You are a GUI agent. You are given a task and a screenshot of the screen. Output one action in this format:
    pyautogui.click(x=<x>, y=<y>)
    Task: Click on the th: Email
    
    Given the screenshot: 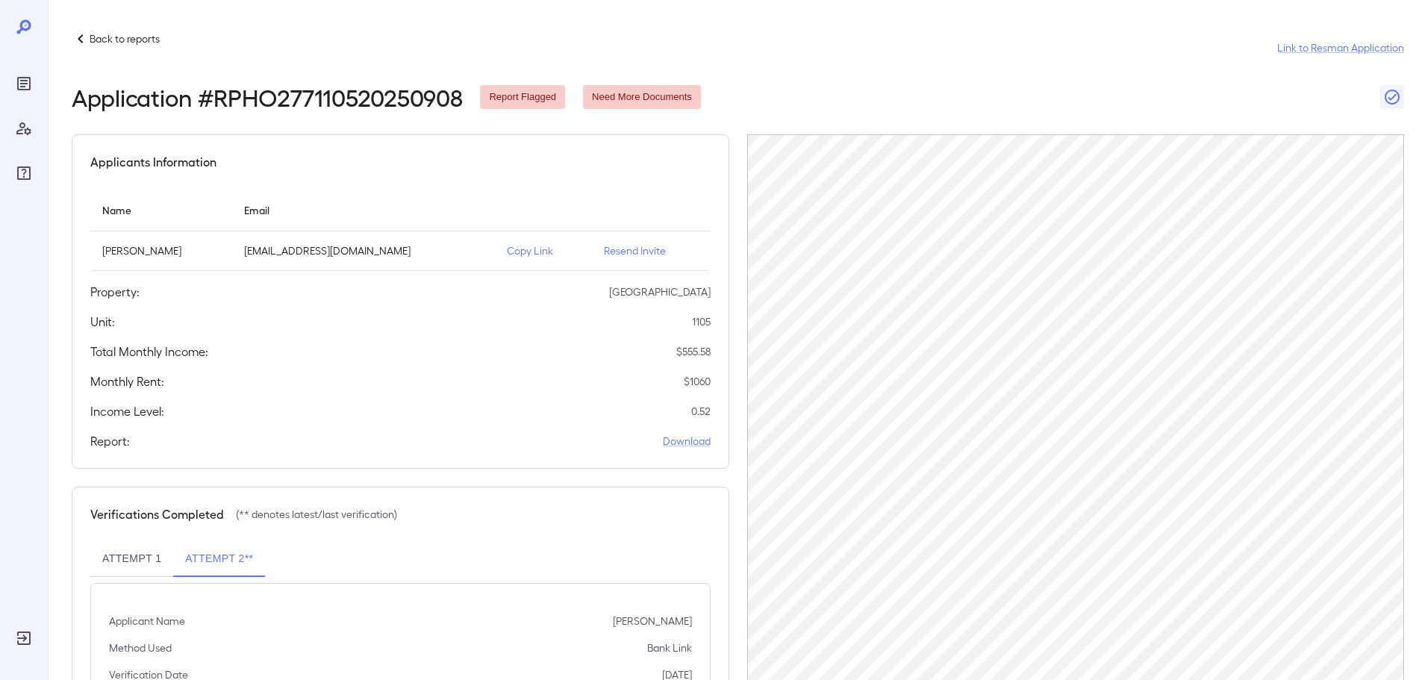 What is the action you would take?
    pyautogui.click(x=364, y=210)
    